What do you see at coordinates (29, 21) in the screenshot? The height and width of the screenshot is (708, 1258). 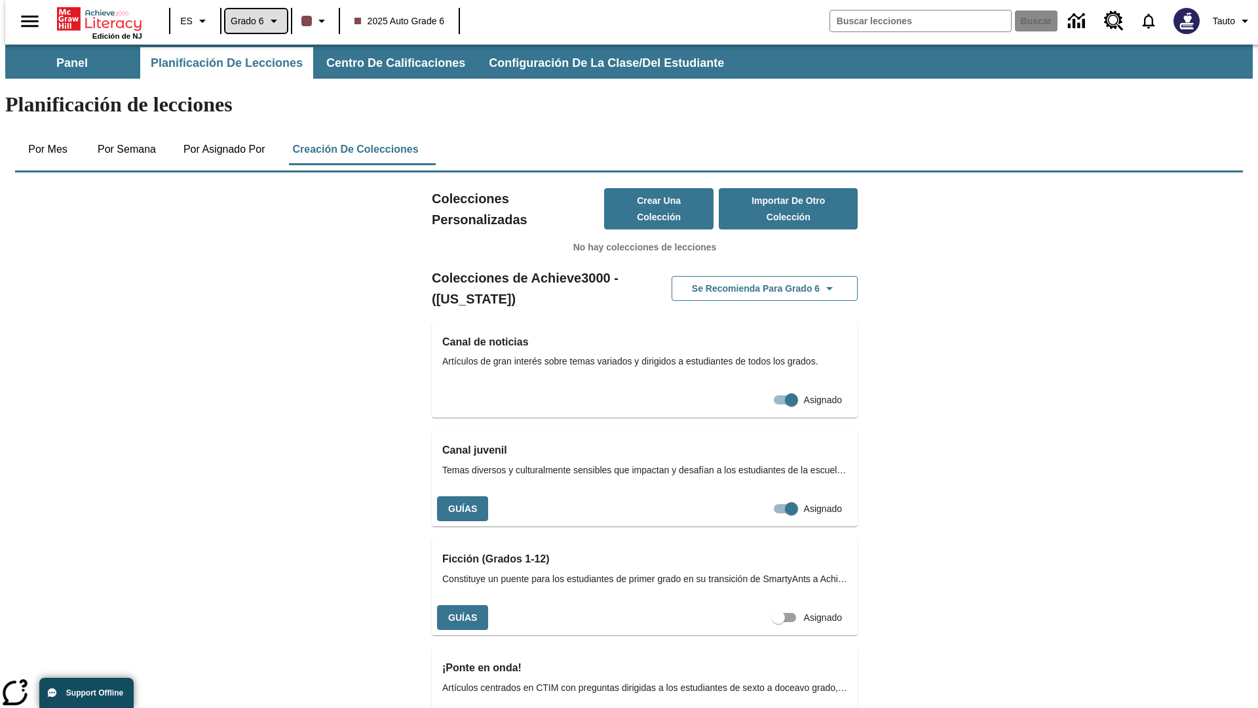 I see `button: Abrir el menú lateral` at bounding box center [29, 21].